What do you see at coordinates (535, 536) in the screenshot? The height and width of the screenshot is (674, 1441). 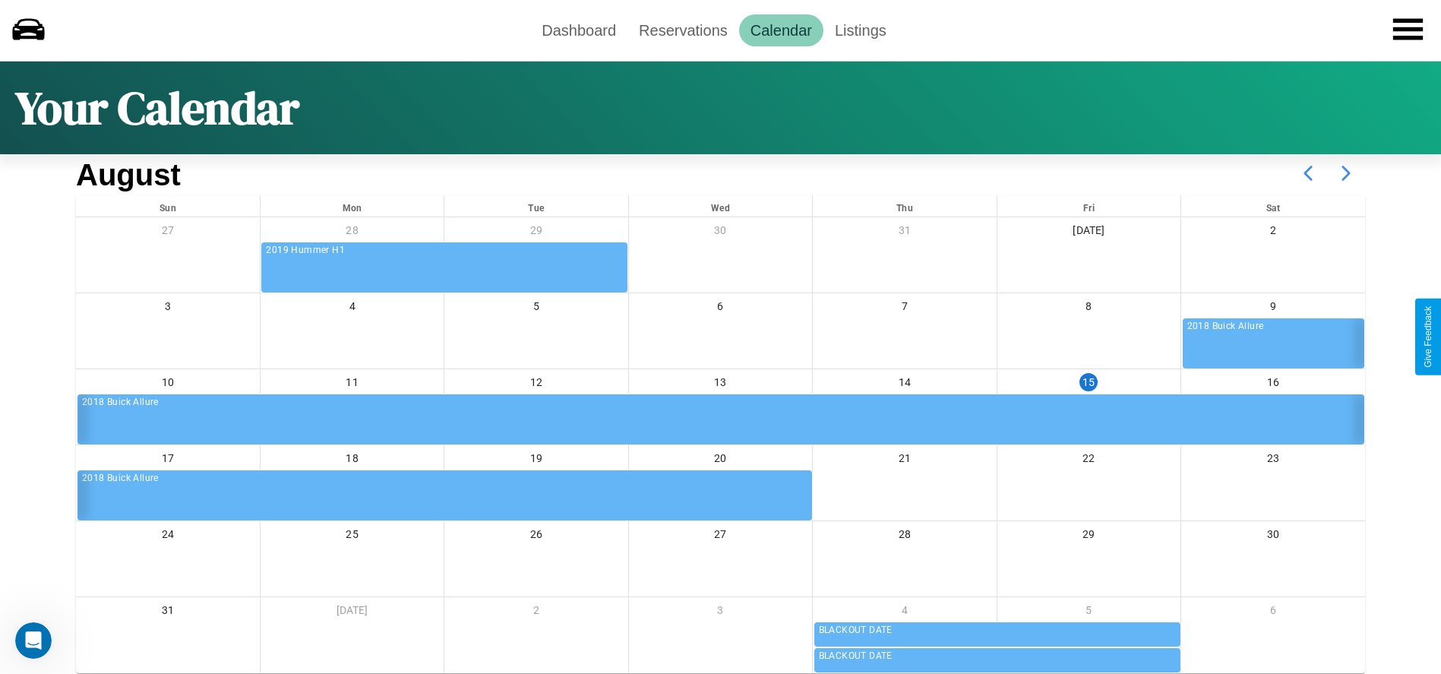 I see `div: 26` at bounding box center [535, 536].